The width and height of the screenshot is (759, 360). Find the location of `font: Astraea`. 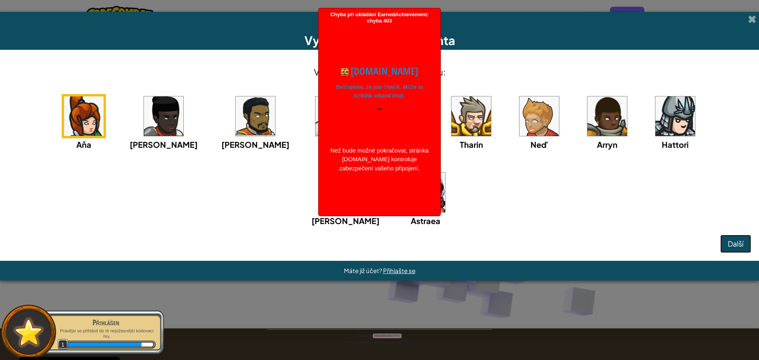

font: Astraea is located at coordinates (425, 220).